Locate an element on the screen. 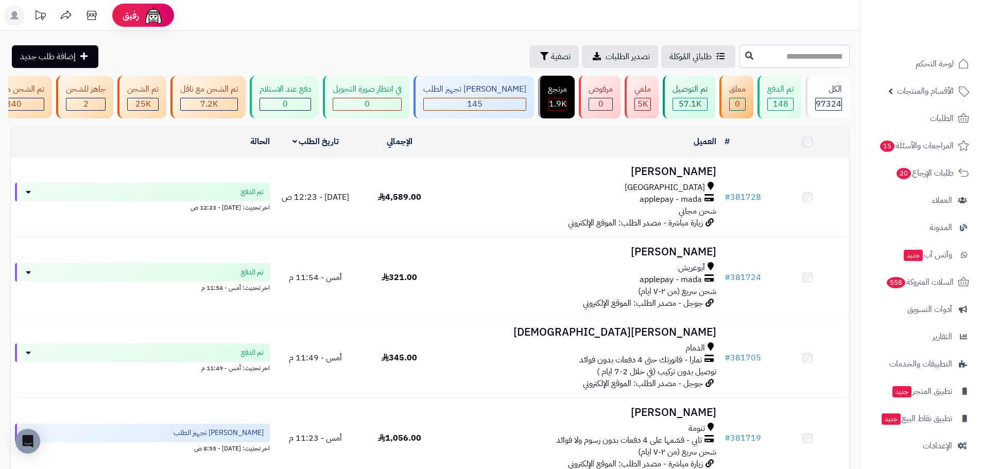 The height and width of the screenshot is (469, 981). a: معلق 0 is located at coordinates (736, 97).